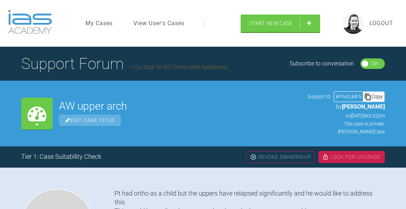 Image resolution: width=406 pixels, height=209 pixels. I want to click on span: Edit Case Title, so click(90, 120).